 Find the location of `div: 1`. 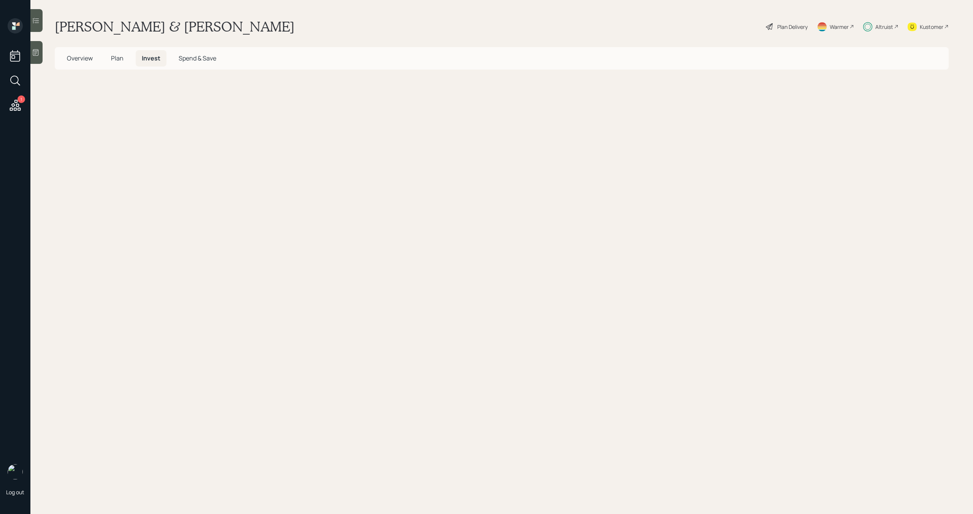

div: 1 is located at coordinates (21, 99).